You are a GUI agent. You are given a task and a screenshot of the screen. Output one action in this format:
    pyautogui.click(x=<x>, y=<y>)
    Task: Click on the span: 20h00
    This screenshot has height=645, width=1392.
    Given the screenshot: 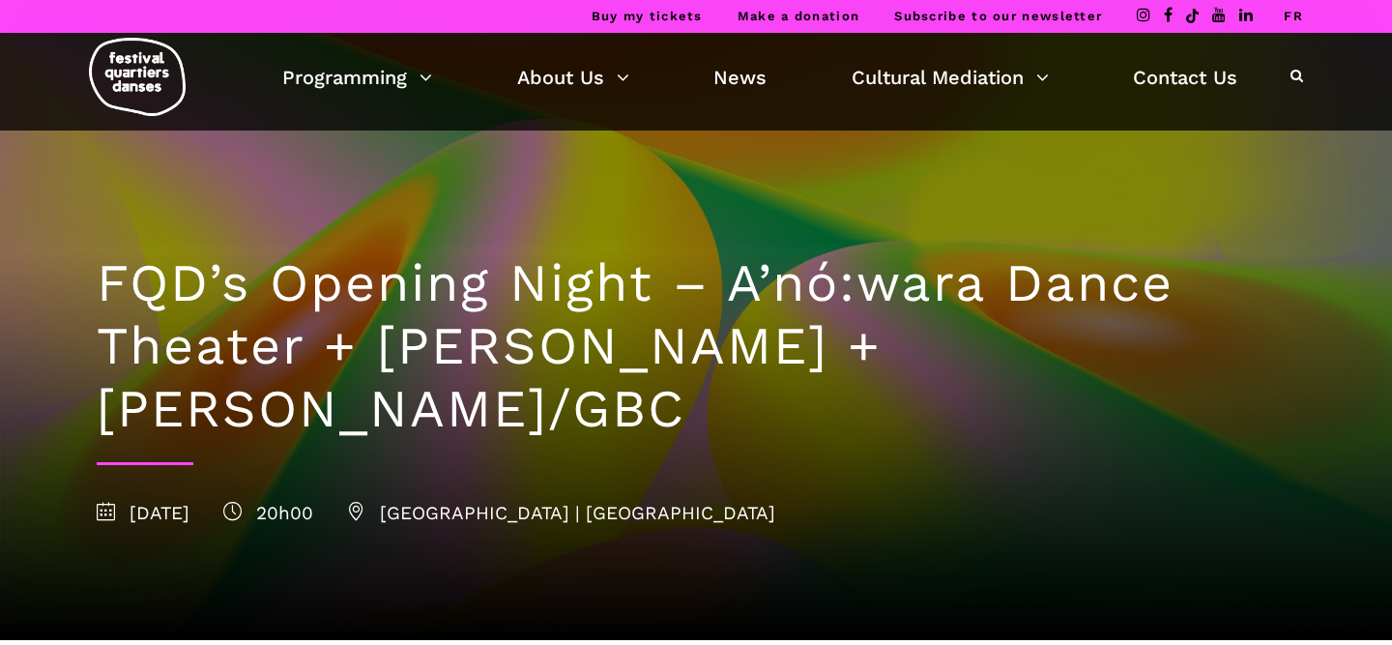 What is the action you would take?
    pyautogui.click(x=268, y=512)
    